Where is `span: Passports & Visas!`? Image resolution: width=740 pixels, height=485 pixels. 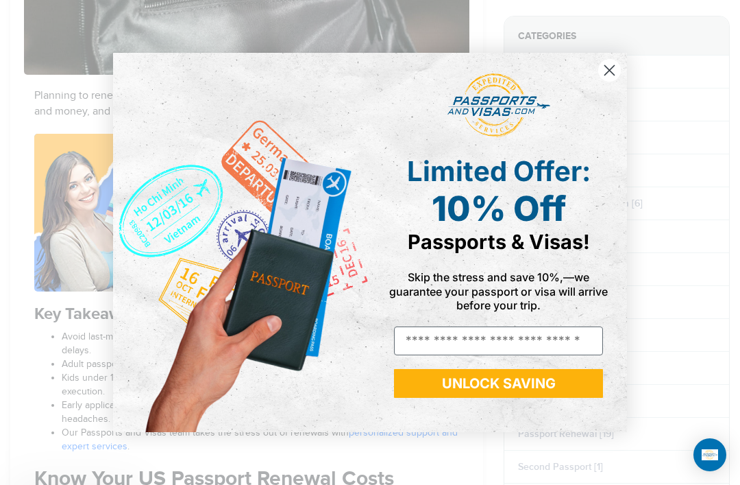 span: Passports & Visas! is located at coordinates (499, 241).